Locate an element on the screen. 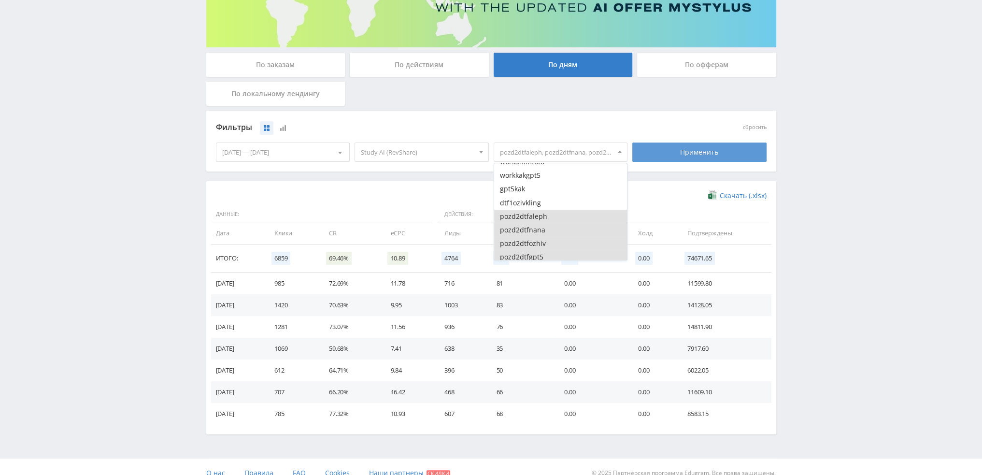 The image size is (982, 475). td: 9.95 is located at coordinates (408, 305).